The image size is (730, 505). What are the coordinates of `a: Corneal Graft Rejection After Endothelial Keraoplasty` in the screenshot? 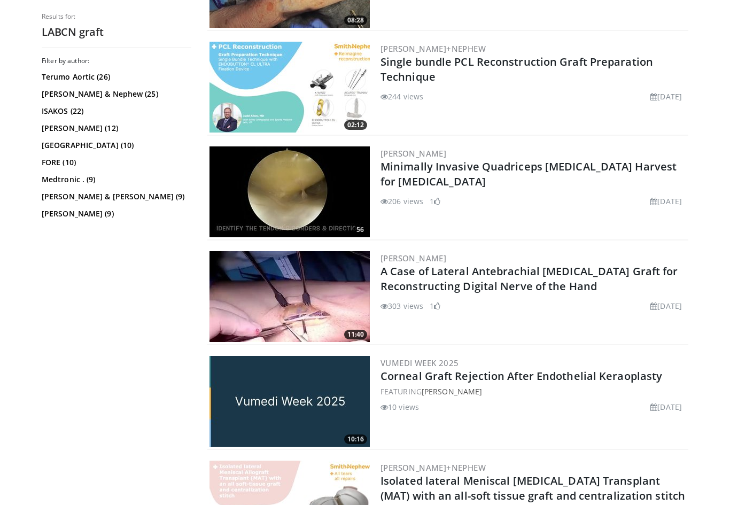 It's located at (521, 376).